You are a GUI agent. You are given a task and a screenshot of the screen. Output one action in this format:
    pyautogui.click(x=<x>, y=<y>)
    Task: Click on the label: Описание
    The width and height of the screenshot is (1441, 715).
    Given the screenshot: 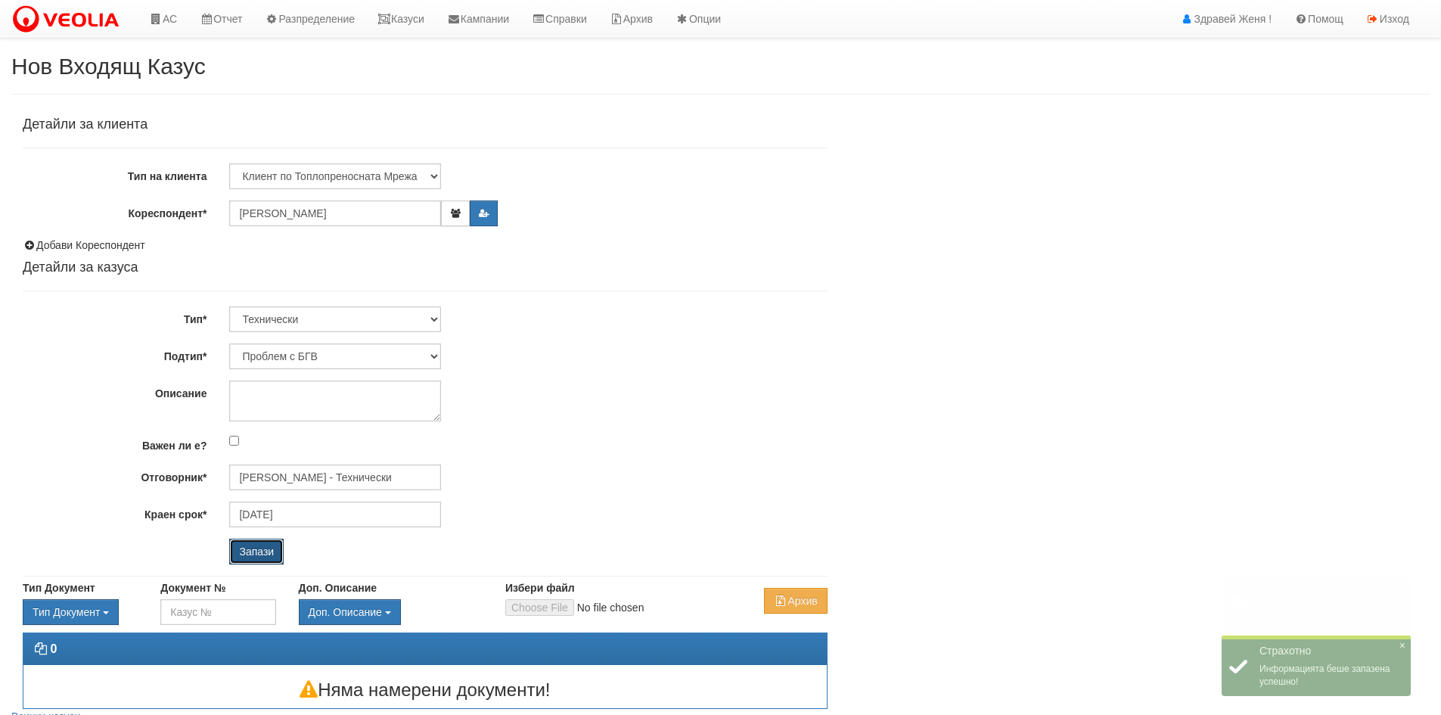 What is the action you would take?
    pyautogui.click(x=114, y=390)
    